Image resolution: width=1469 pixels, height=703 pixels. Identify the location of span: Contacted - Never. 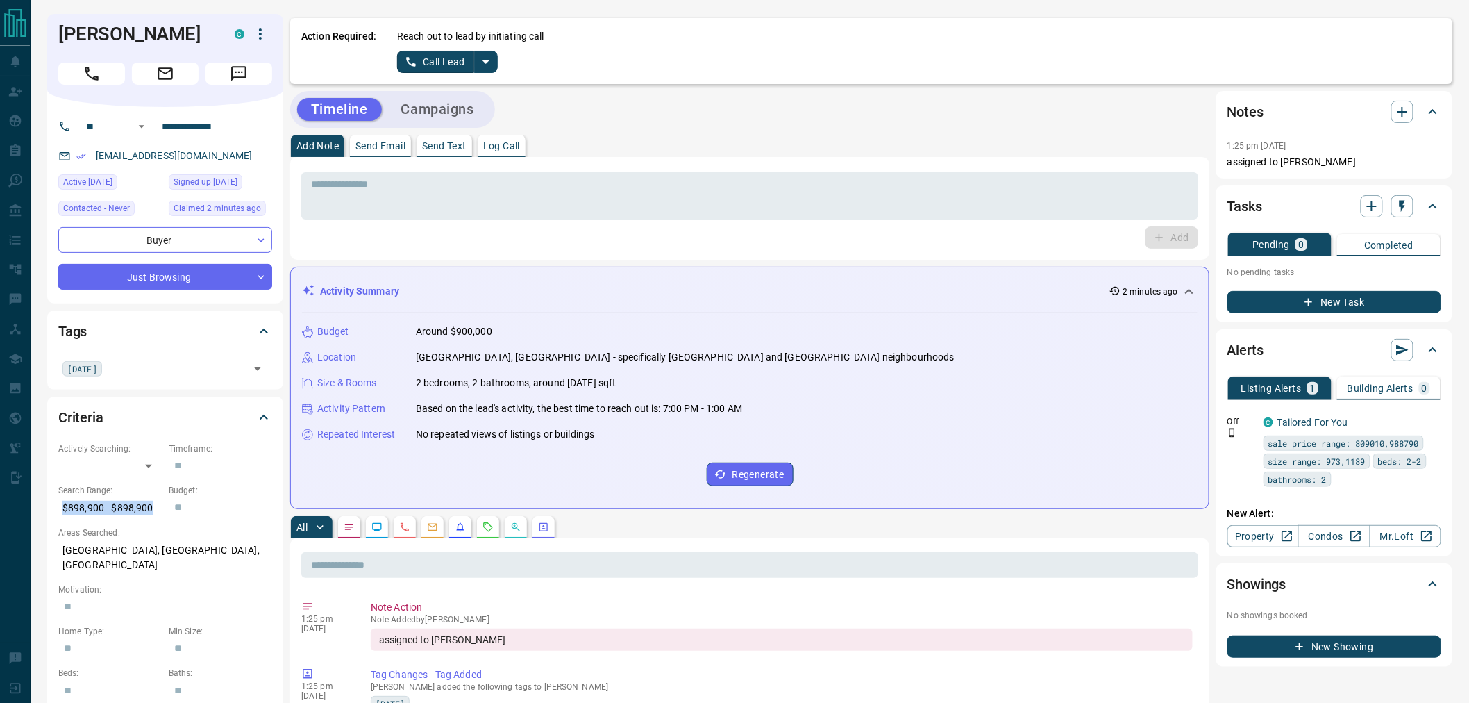
(97, 208).